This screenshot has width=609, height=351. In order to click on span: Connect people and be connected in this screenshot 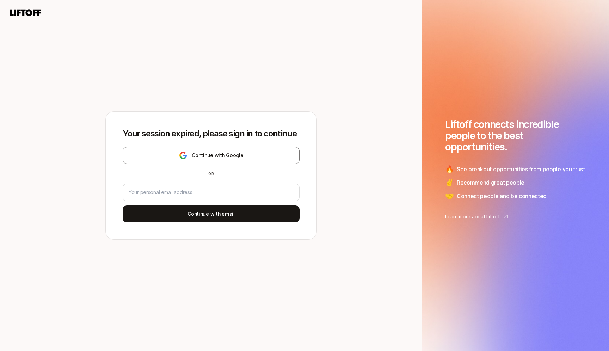, I will do `click(502, 196)`.